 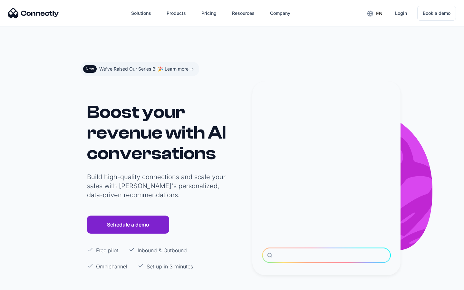 I want to click on img: Connectly Logo, so click(x=34, y=13).